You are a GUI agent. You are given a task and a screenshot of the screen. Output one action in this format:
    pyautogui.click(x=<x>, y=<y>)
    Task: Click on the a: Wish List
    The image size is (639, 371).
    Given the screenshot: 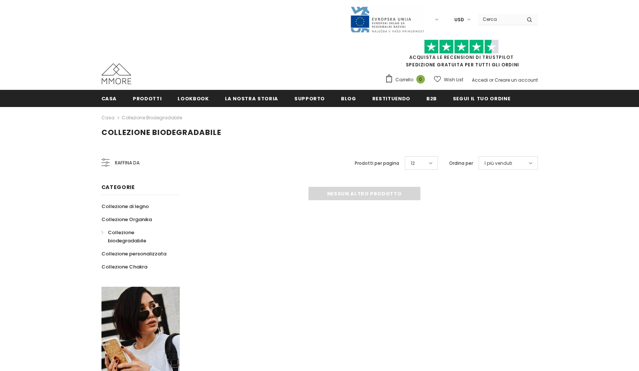 What is the action you would take?
    pyautogui.click(x=448, y=79)
    